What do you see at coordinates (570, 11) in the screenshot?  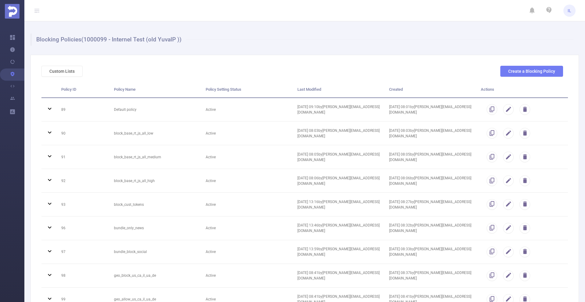 I see `span: IL` at bounding box center [570, 11].